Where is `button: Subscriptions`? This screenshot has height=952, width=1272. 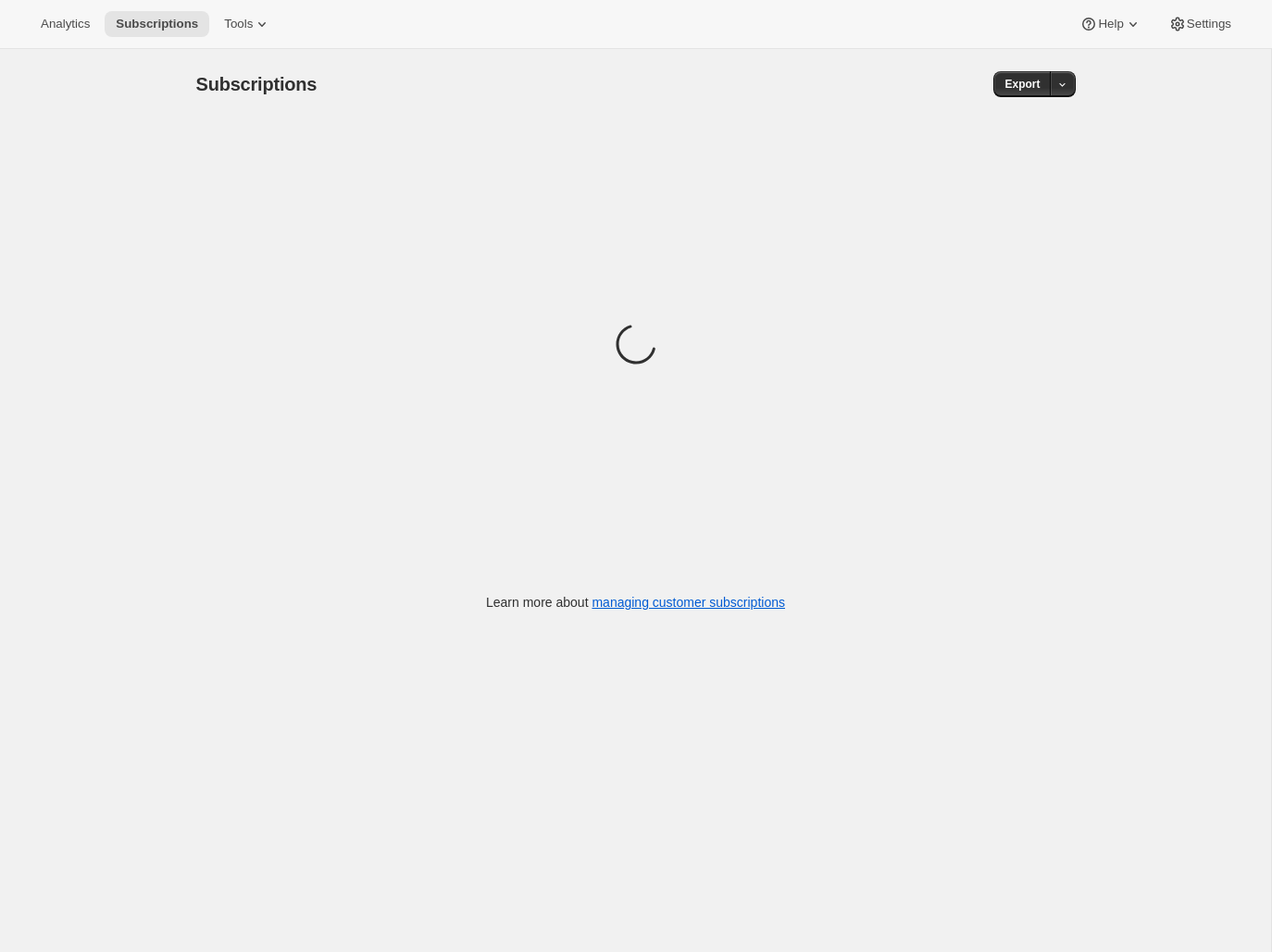
button: Subscriptions is located at coordinates (156, 24).